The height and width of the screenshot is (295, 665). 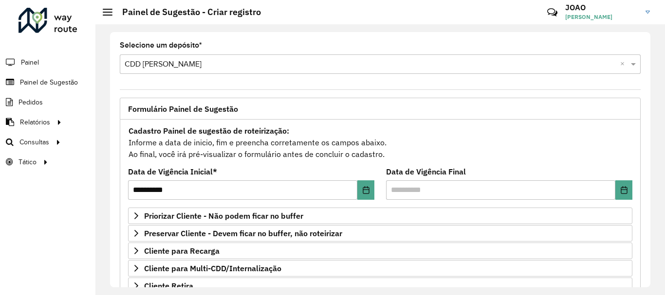 I want to click on a: Preservar Cliente - Devem ficar no buffer, não roteirizar, so click(x=380, y=234).